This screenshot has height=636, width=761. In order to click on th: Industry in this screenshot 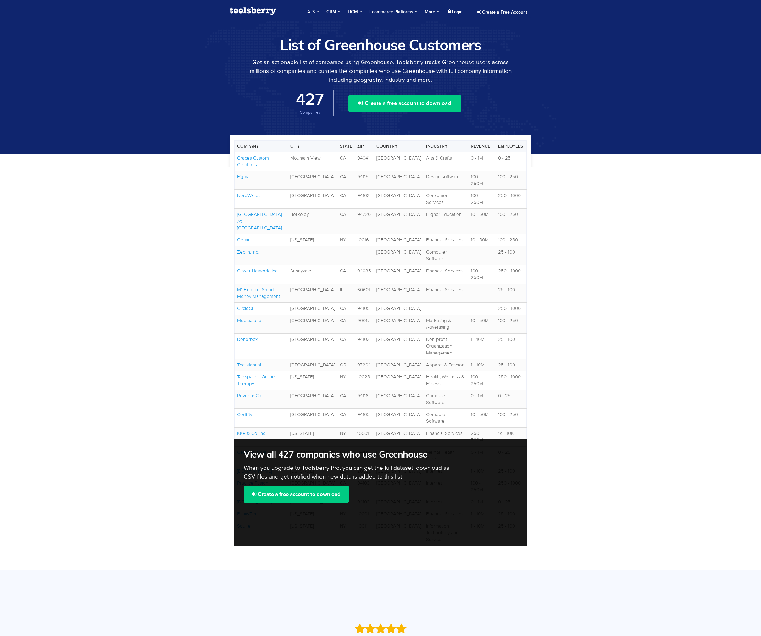, I will do `click(446, 146)`.